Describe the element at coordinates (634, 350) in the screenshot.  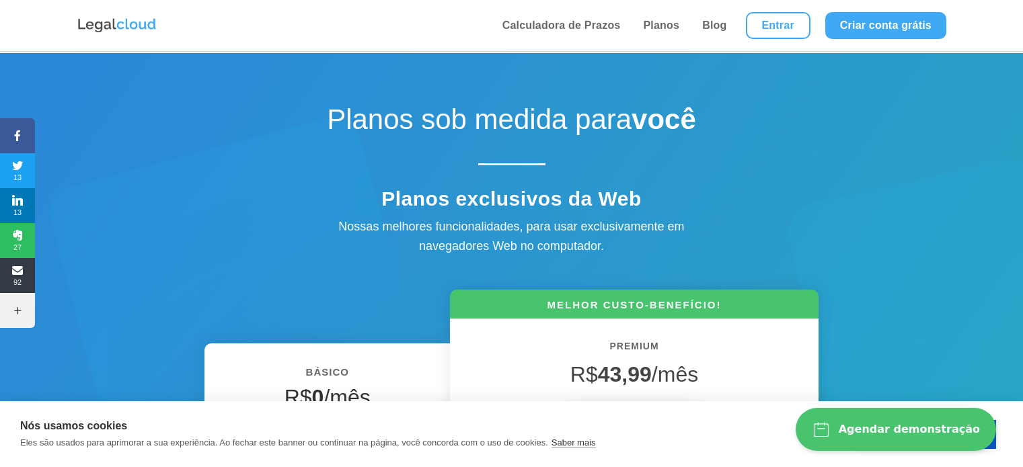
I see `h6: PREMIUM` at that location.